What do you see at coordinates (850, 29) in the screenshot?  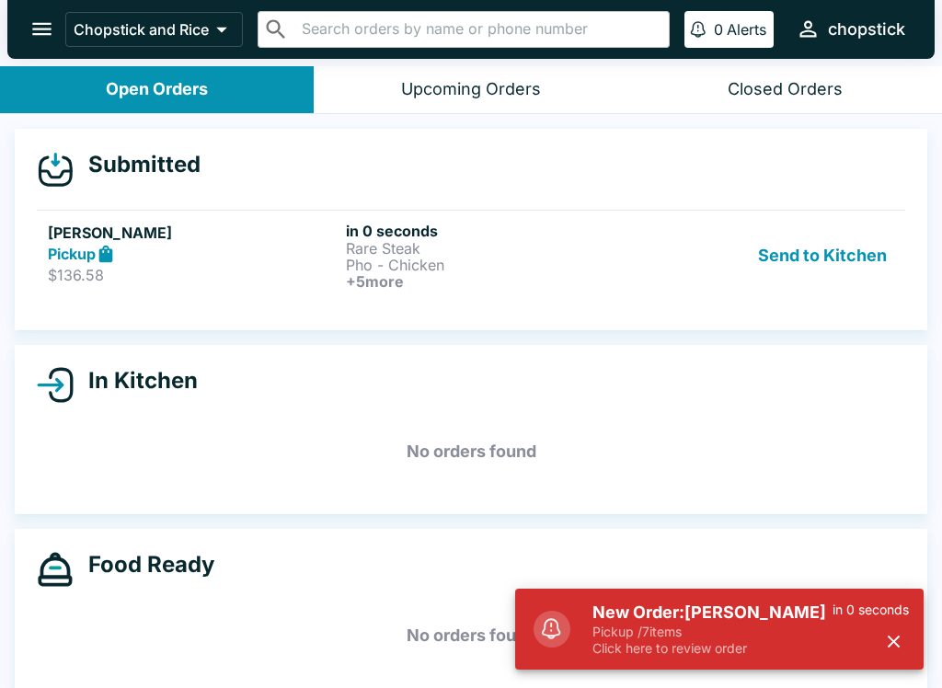 I see `button: chopstick` at bounding box center [850, 29].